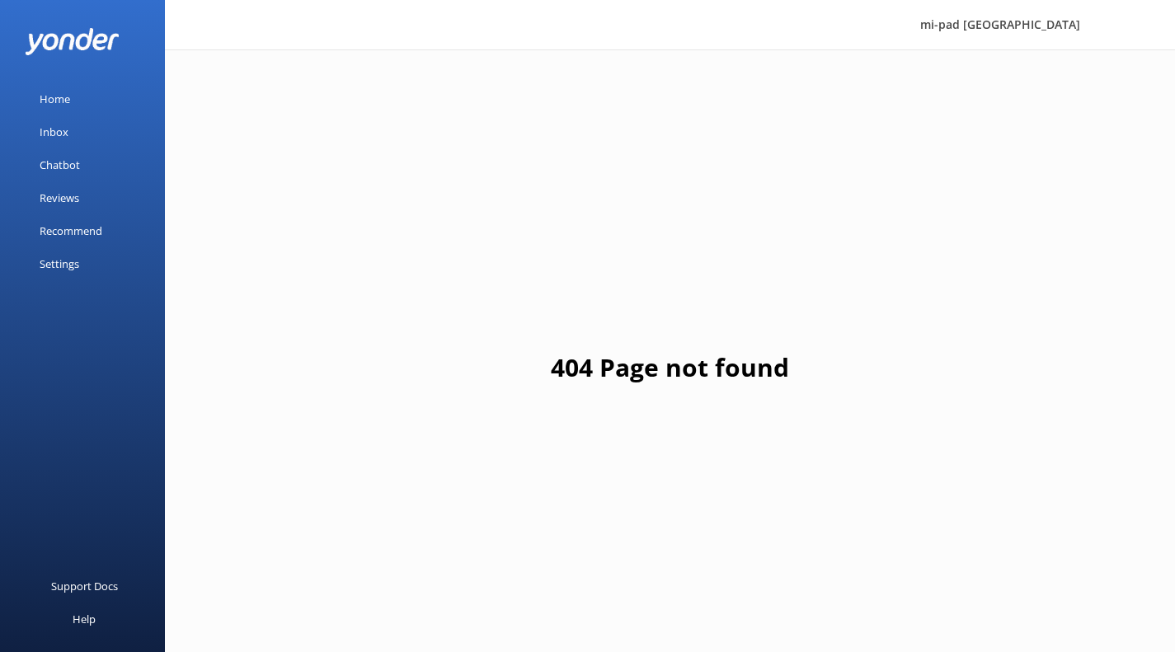 Image resolution: width=1175 pixels, height=652 pixels. Describe the element at coordinates (72, 41) in the screenshot. I see `img: yonder-white-logo.png` at that location.